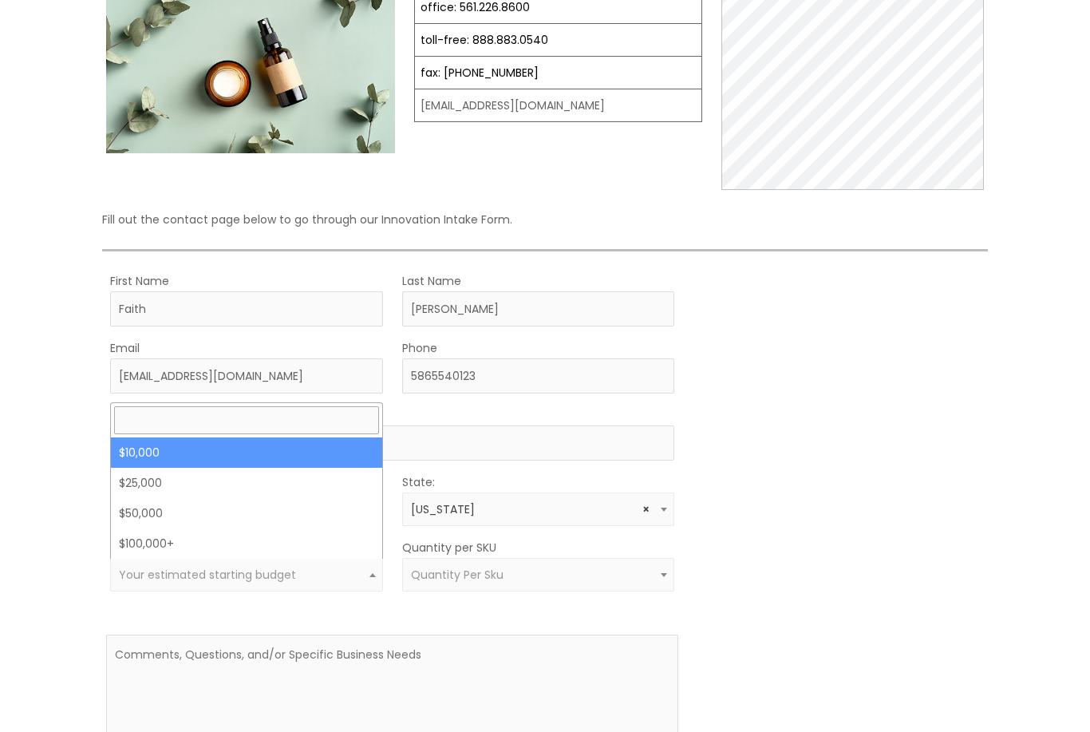  Describe the element at coordinates (539, 309) in the screenshot. I see `input: Last Name` at that location.